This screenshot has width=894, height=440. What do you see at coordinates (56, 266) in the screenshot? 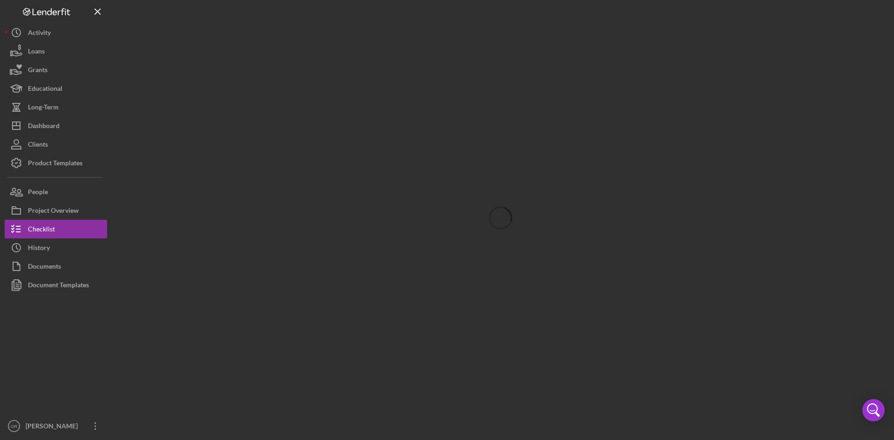
I see `button: Documents` at bounding box center [56, 266].